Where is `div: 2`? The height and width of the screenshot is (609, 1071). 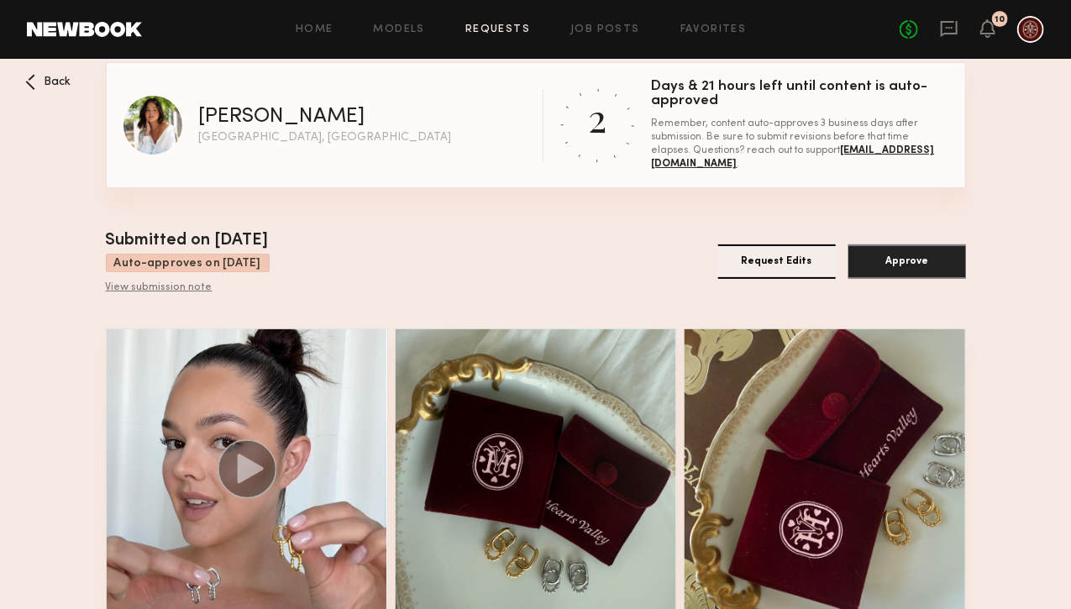 div: 2 is located at coordinates (597, 117).